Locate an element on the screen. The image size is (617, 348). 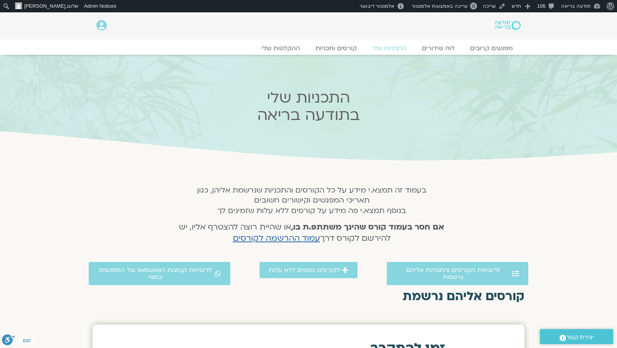
span: יצירת קשר is located at coordinates (580, 337).